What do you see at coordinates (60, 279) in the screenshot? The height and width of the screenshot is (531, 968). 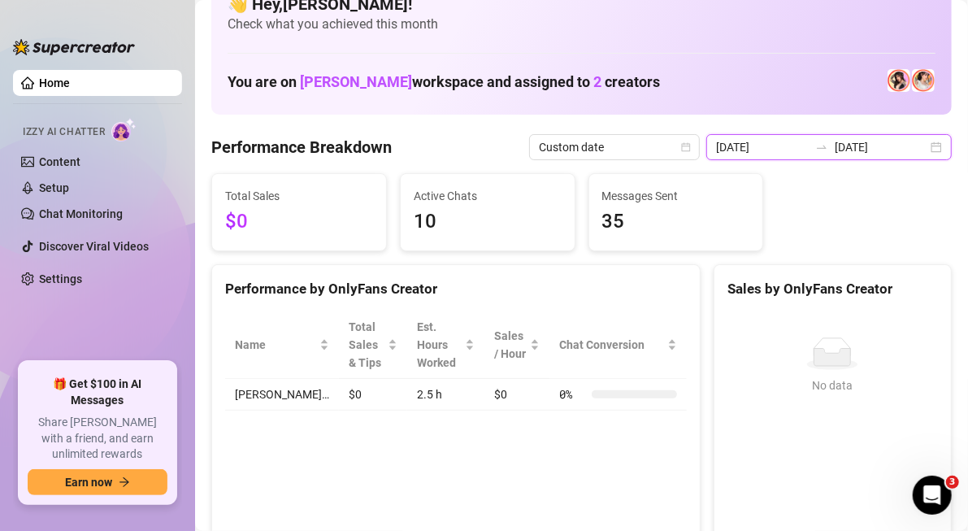 I see `a: Settings` at bounding box center [60, 279].